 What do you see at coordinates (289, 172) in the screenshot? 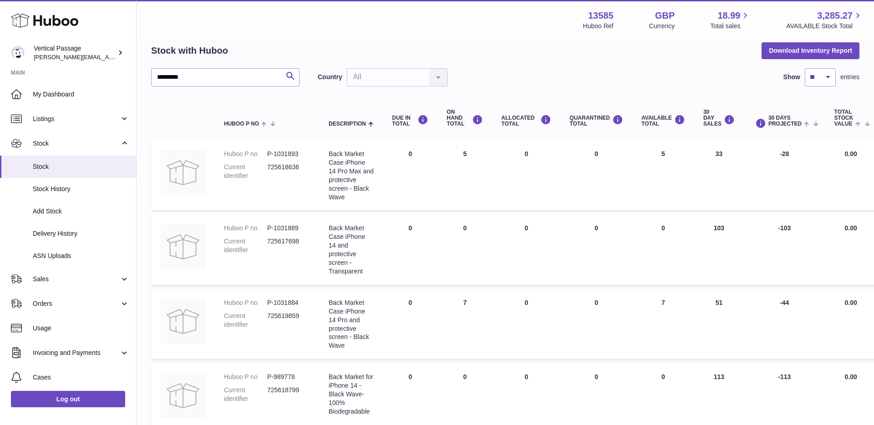
I see `dd: 725618636` at bounding box center [289, 172].